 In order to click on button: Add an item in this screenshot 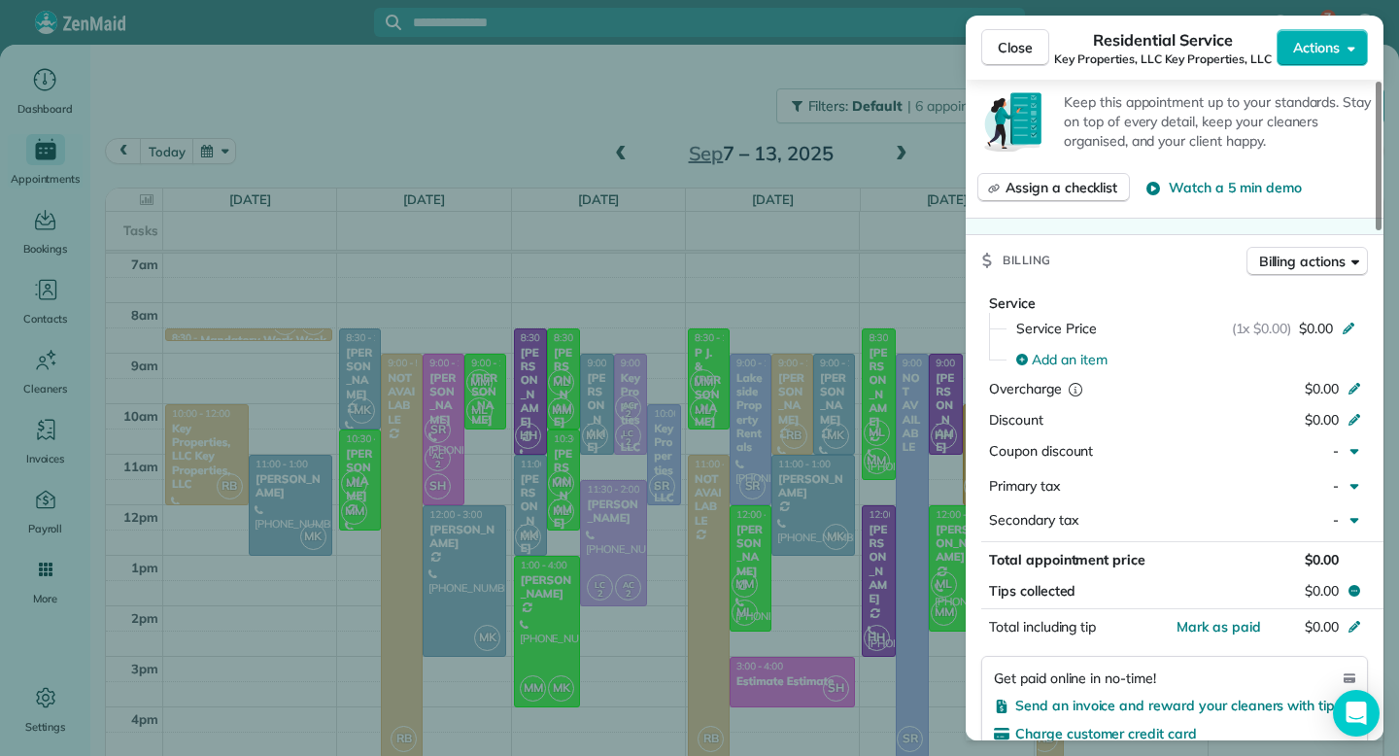, I will do `click(1186, 359)`.